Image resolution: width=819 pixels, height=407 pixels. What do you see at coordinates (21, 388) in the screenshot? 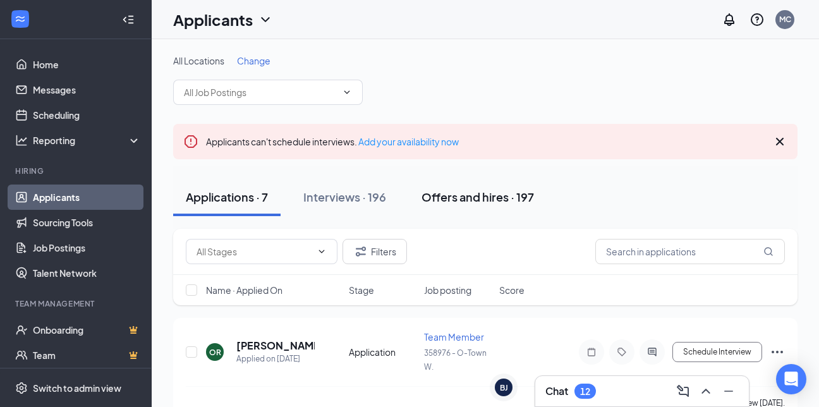
I see `svg: Settings` at bounding box center [21, 388].